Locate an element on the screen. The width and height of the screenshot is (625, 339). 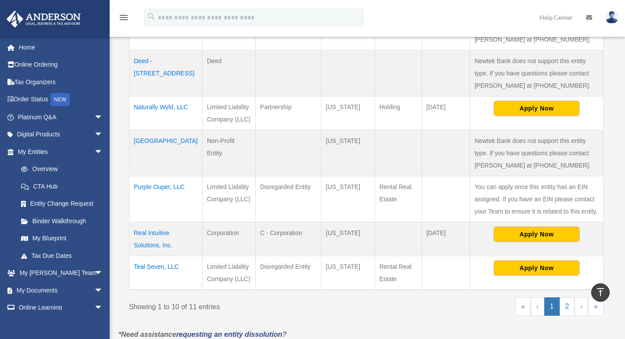
a: Digital Productsarrow_drop_down is located at coordinates (61, 135).